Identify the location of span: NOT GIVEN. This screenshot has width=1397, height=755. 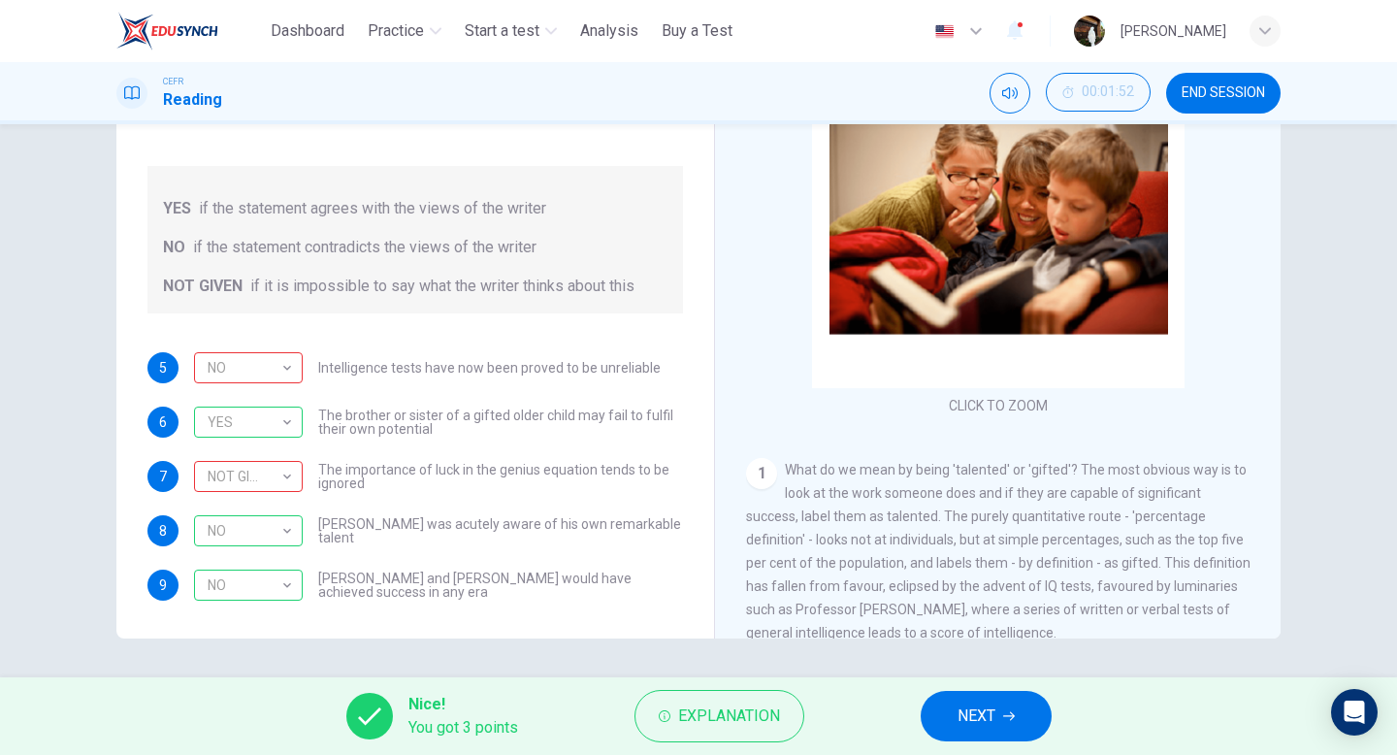
(203, 286).